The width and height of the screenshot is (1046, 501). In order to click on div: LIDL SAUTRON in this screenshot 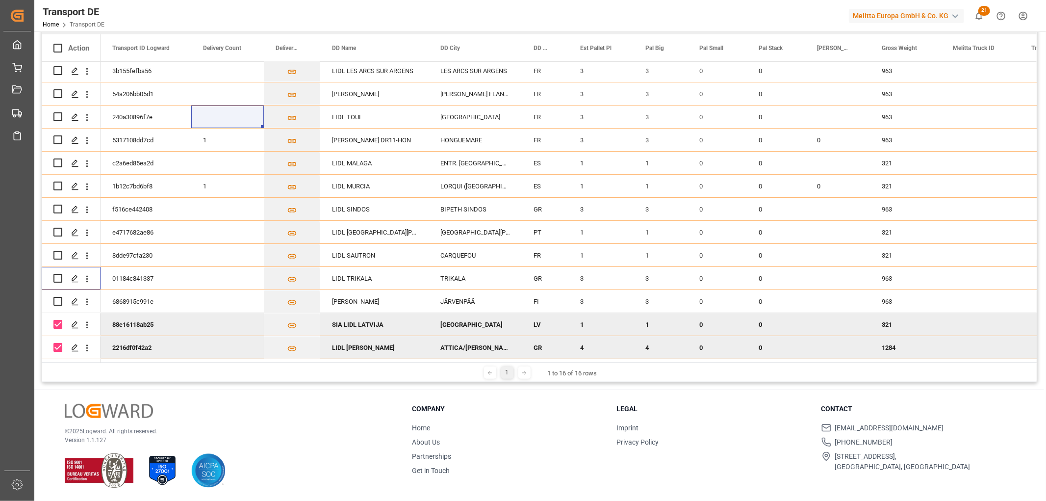, I will do `click(374, 255)`.